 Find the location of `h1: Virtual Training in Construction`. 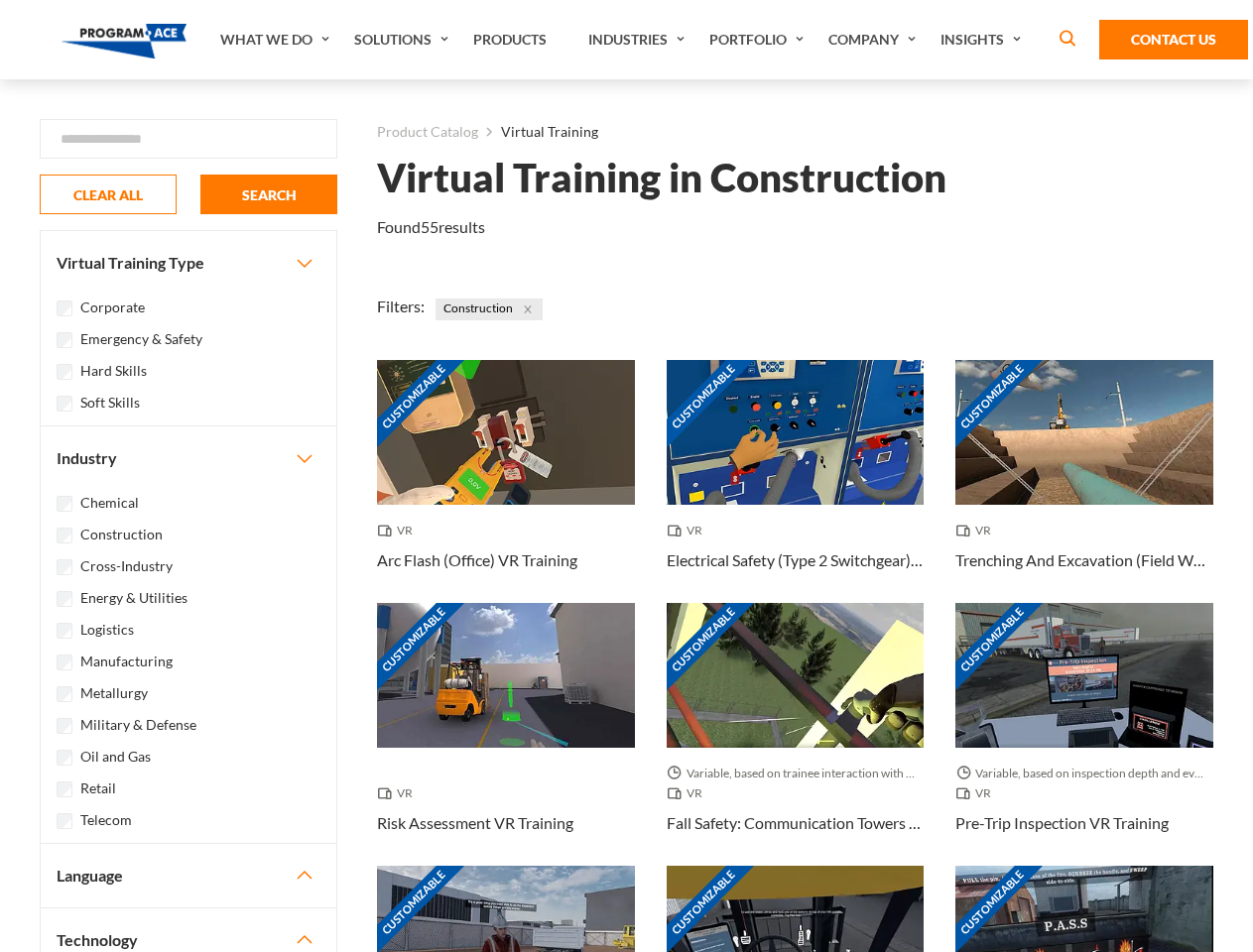

h1: Virtual Training in Construction is located at coordinates (662, 177).